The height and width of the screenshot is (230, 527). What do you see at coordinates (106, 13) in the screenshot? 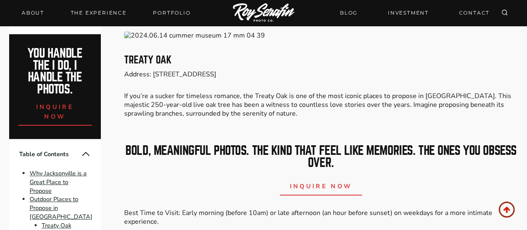
I see `nav: Primary Navigation` at bounding box center [106, 13].